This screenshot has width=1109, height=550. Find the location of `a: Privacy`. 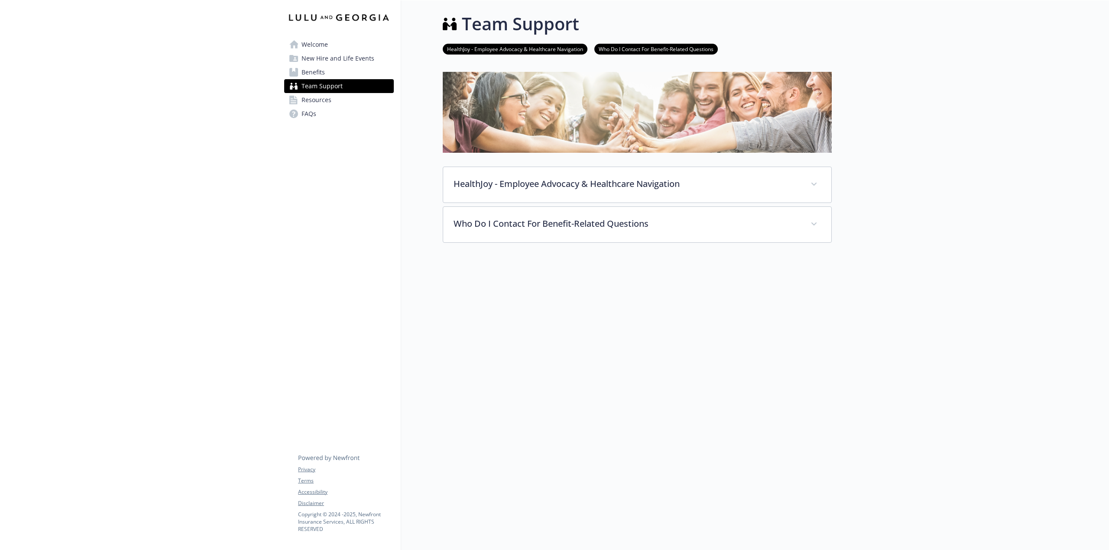

a: Privacy is located at coordinates (346, 470).